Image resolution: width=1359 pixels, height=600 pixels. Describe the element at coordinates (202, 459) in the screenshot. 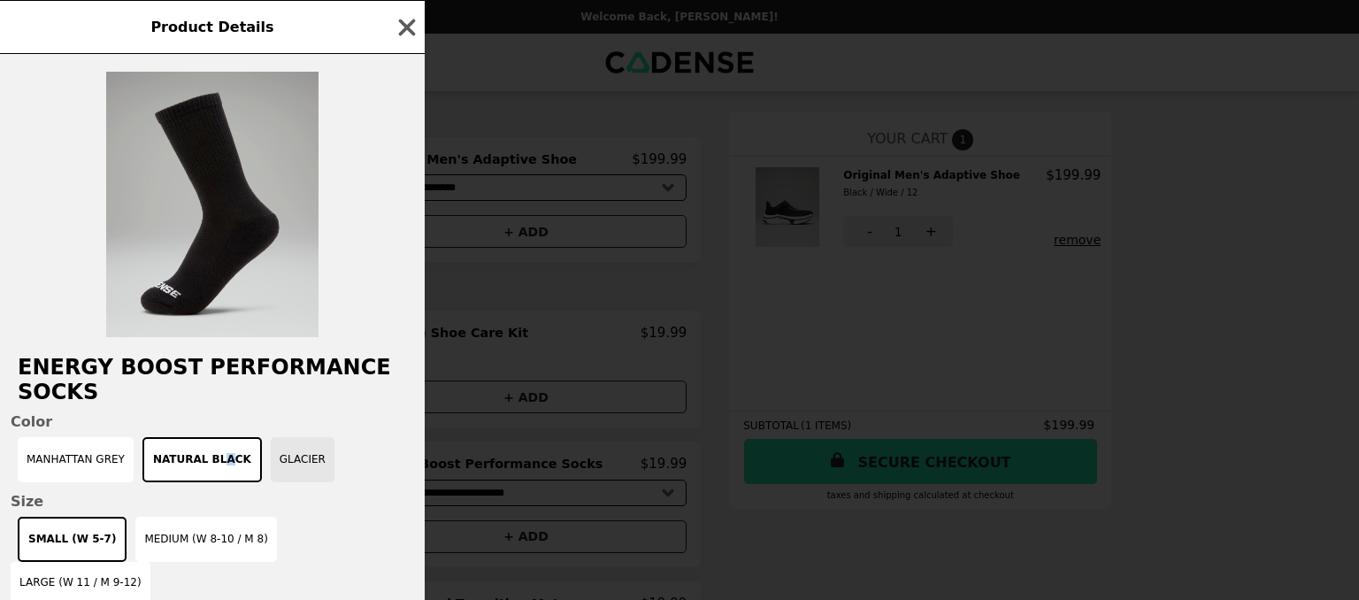

I see `button: Natural Black` at that location.